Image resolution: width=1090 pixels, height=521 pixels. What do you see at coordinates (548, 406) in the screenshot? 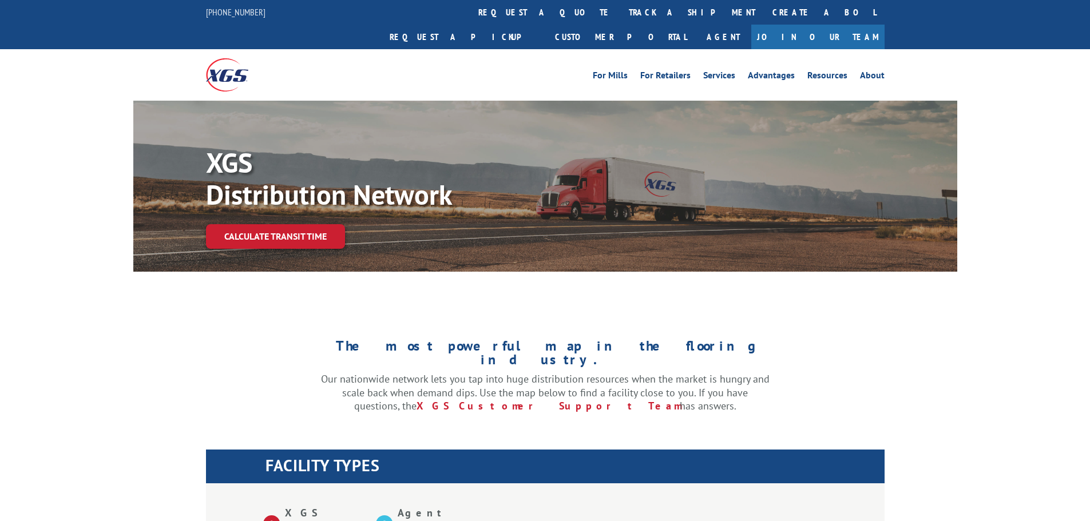
I see `a: XGS Customer Support Team` at bounding box center [548, 406].